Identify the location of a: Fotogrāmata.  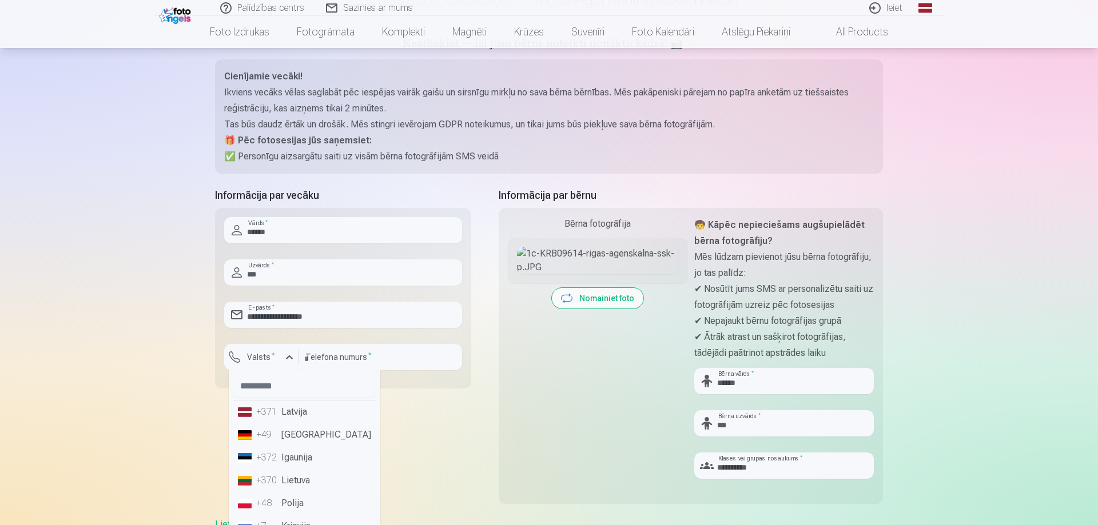
(325, 32).